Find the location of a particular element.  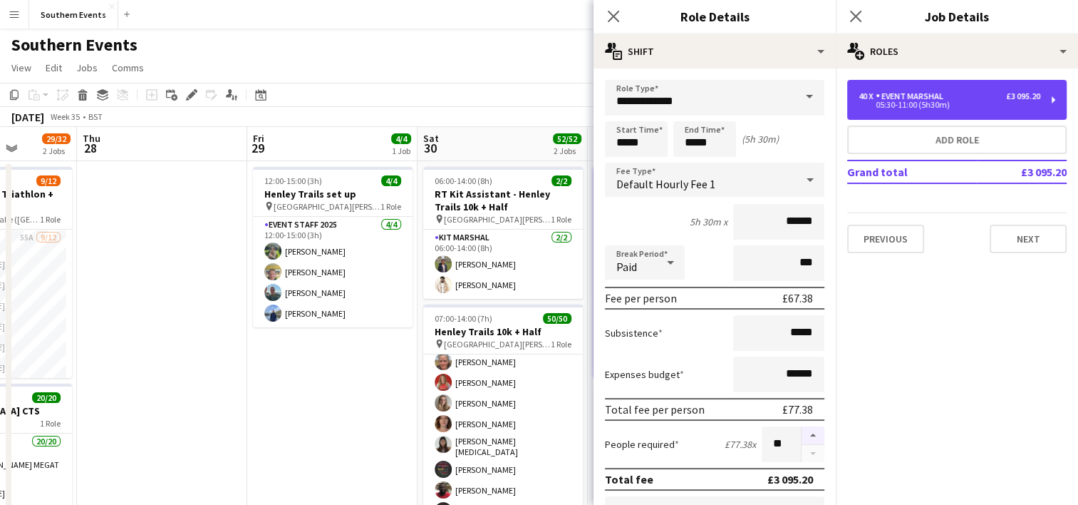

label: Expenses budget is located at coordinates (644, 374).